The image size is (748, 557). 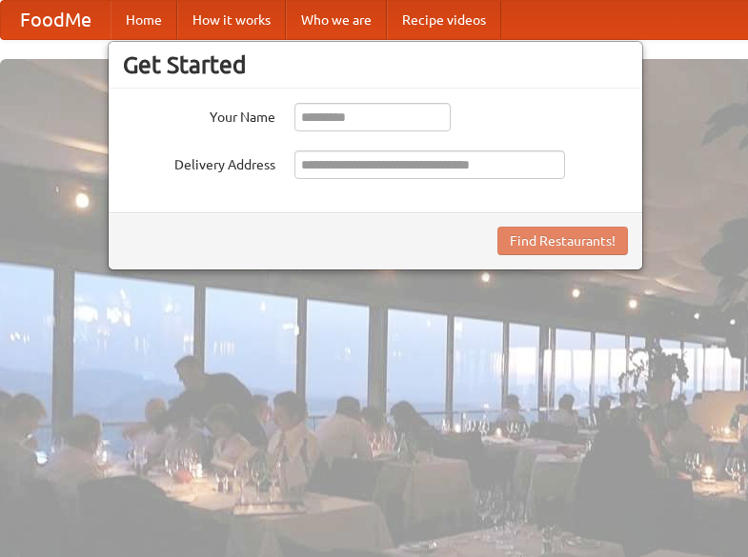 I want to click on a: Who we are, so click(x=336, y=20).